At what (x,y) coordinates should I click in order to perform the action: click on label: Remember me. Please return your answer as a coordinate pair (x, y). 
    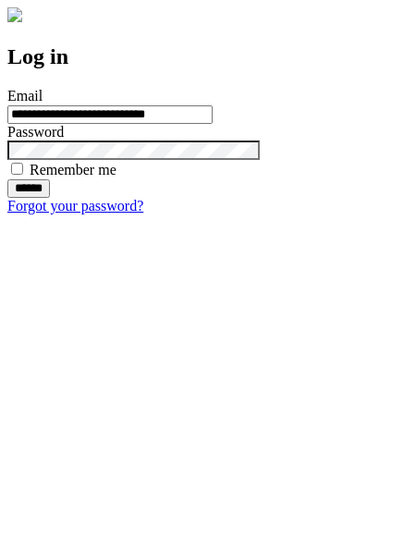
    Looking at the image, I should click on (73, 169).